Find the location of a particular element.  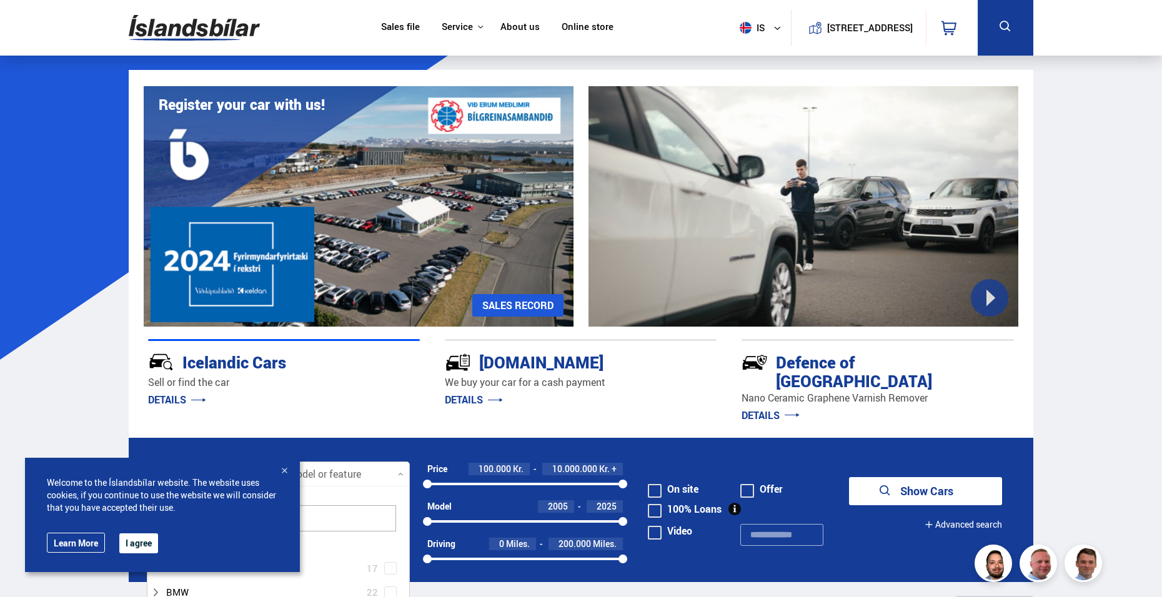

span: 2025 is located at coordinates (607, 506).